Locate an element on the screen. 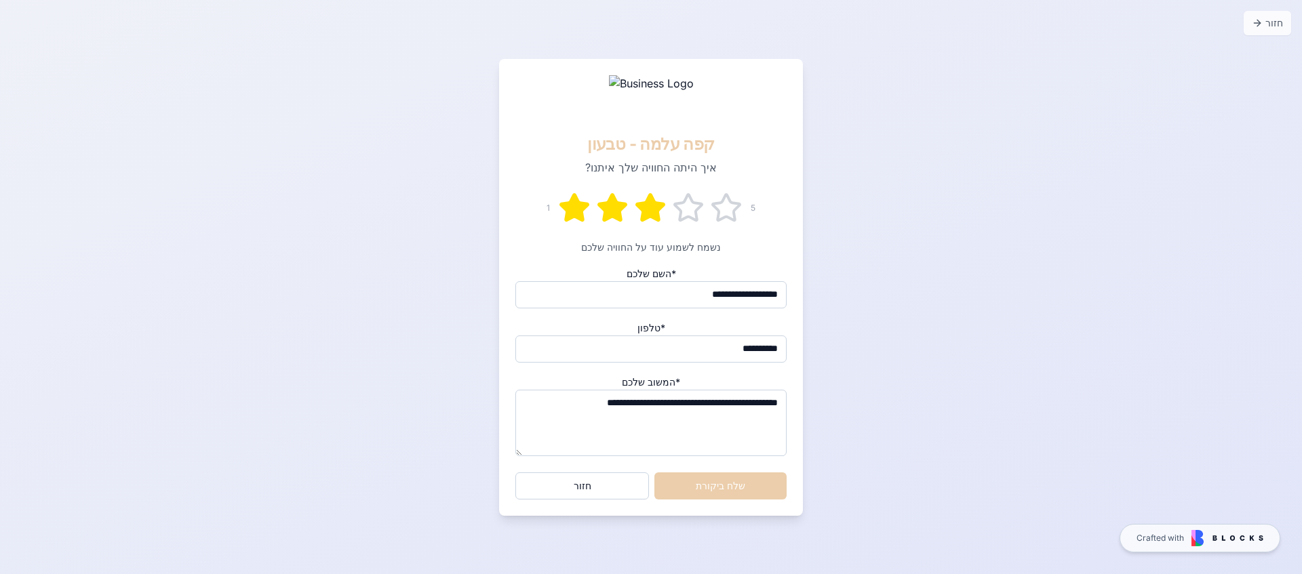  div: קפה עלמה - טבעון is located at coordinates (651, 144).